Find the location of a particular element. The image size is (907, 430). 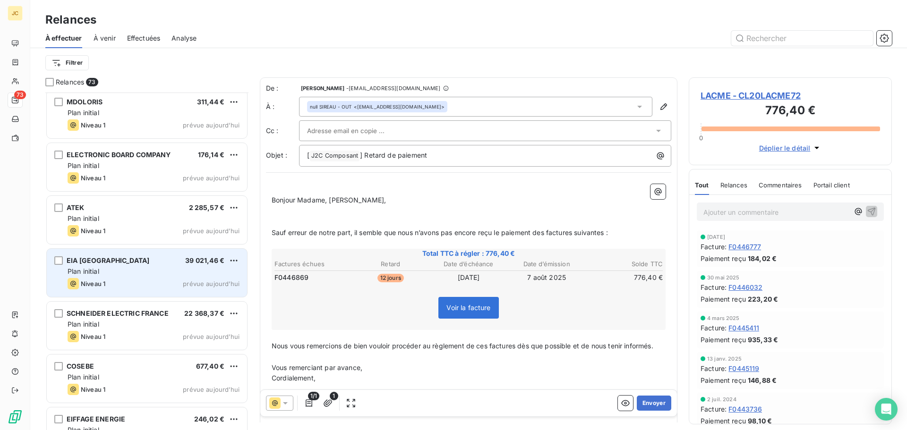

span: 1 is located at coordinates (334, 396).